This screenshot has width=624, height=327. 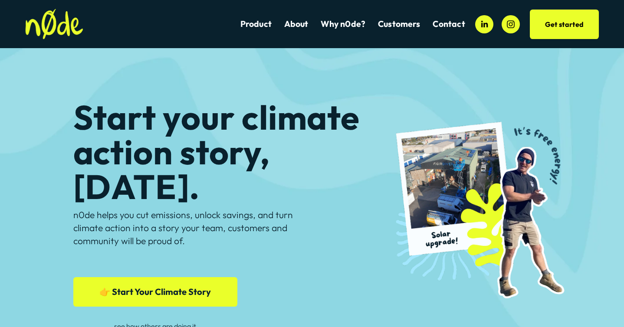 I want to click on a: Get started, so click(x=564, y=24).